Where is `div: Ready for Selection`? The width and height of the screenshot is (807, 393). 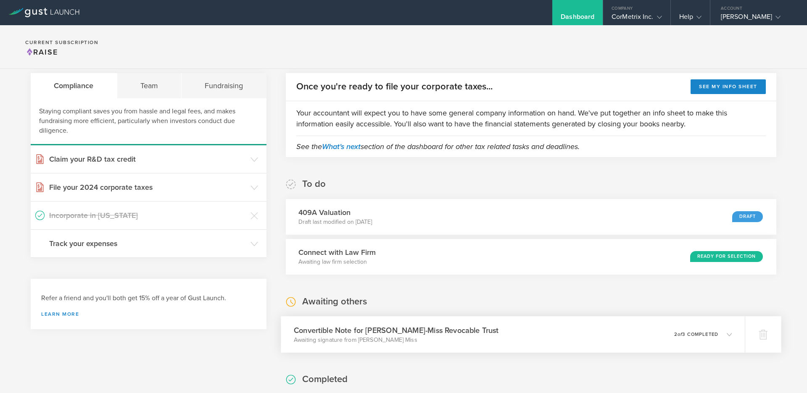
div: Ready for Selection is located at coordinates (726, 257).